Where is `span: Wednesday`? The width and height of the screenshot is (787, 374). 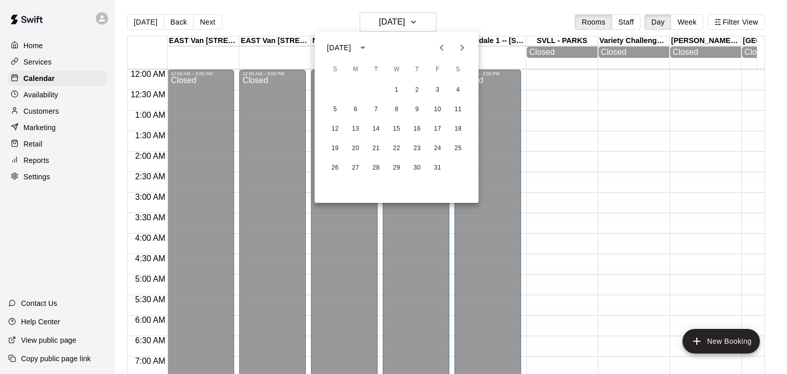
span: Wednesday is located at coordinates (397, 70).